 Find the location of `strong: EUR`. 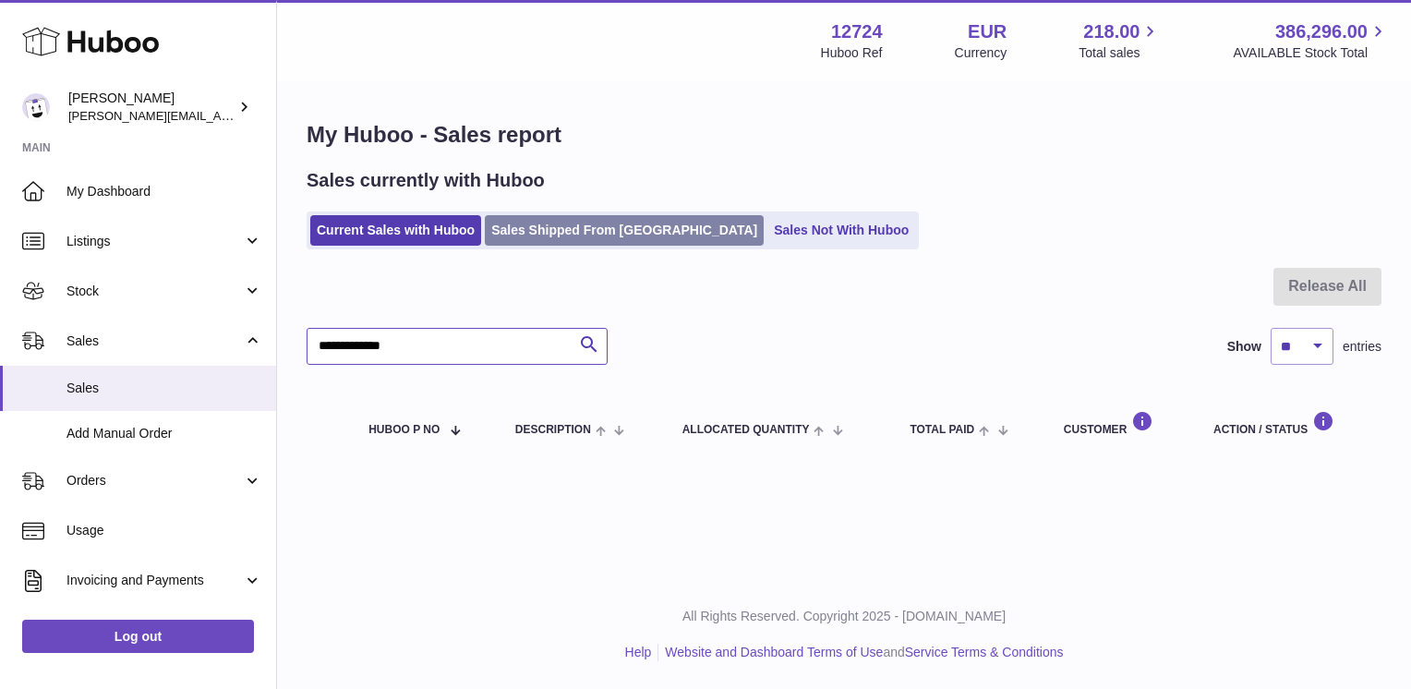

strong: EUR is located at coordinates (987, 31).